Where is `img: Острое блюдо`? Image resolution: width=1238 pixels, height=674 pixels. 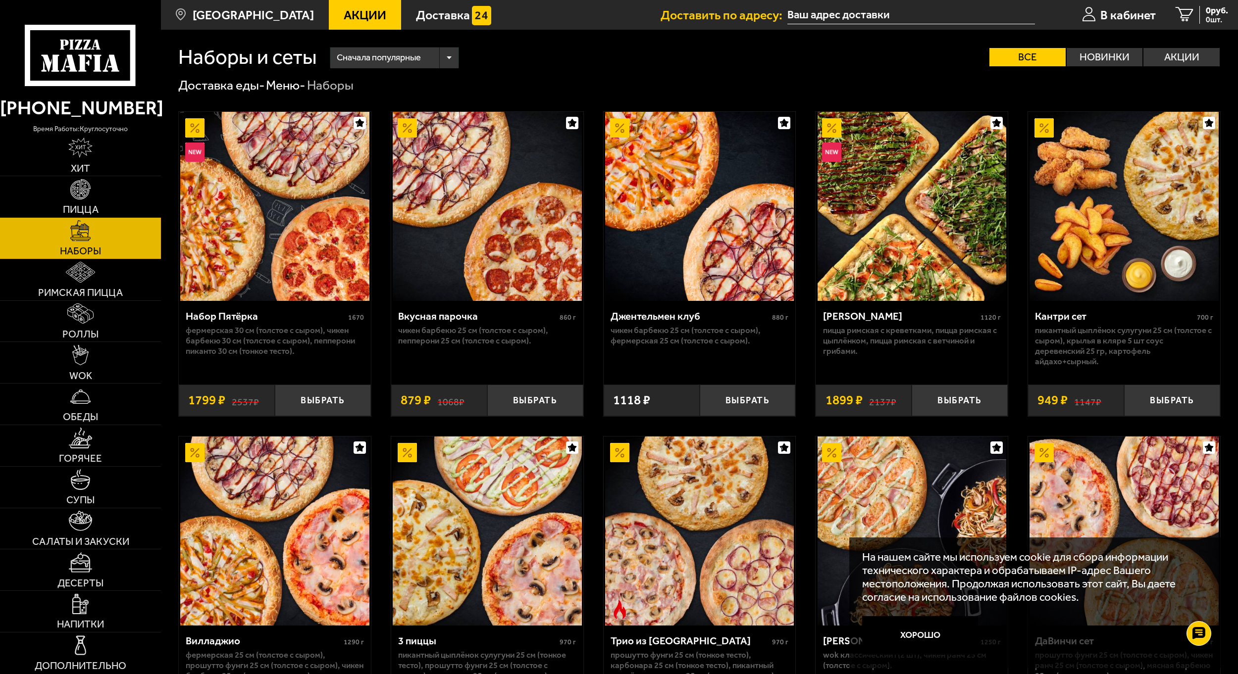
img: Острое блюдо is located at coordinates (619, 609).